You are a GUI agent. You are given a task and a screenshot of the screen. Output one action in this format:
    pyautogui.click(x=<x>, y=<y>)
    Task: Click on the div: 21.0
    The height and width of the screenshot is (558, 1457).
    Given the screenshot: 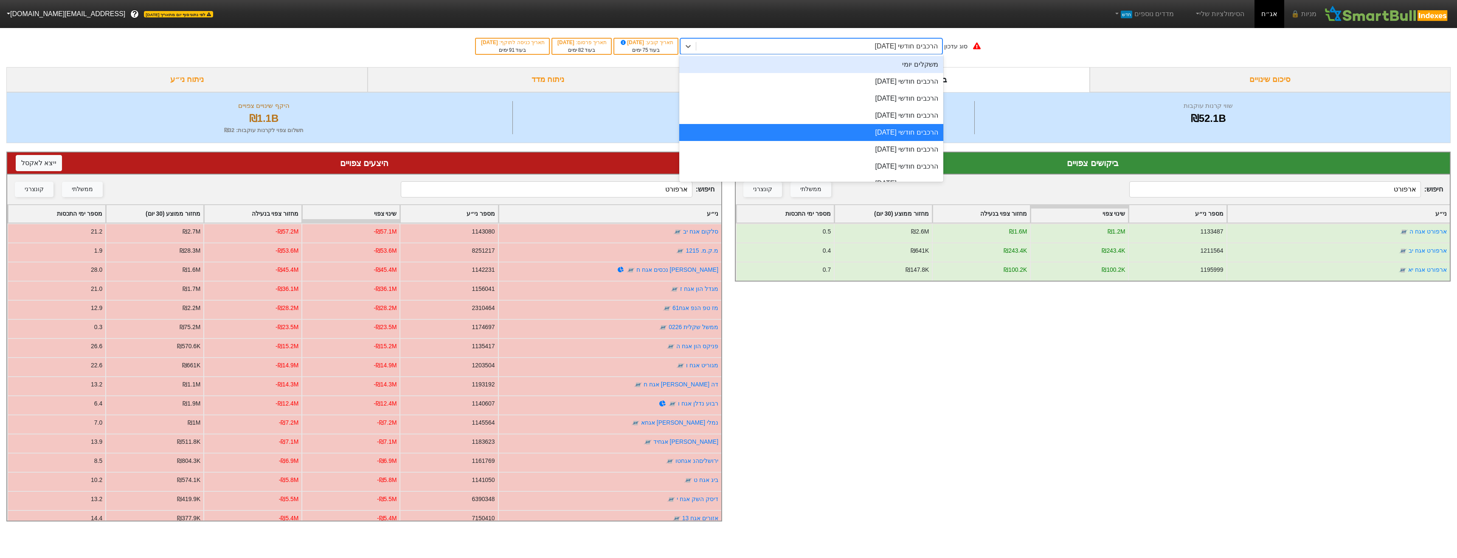 What is the action you would take?
    pyautogui.click(x=96, y=289)
    